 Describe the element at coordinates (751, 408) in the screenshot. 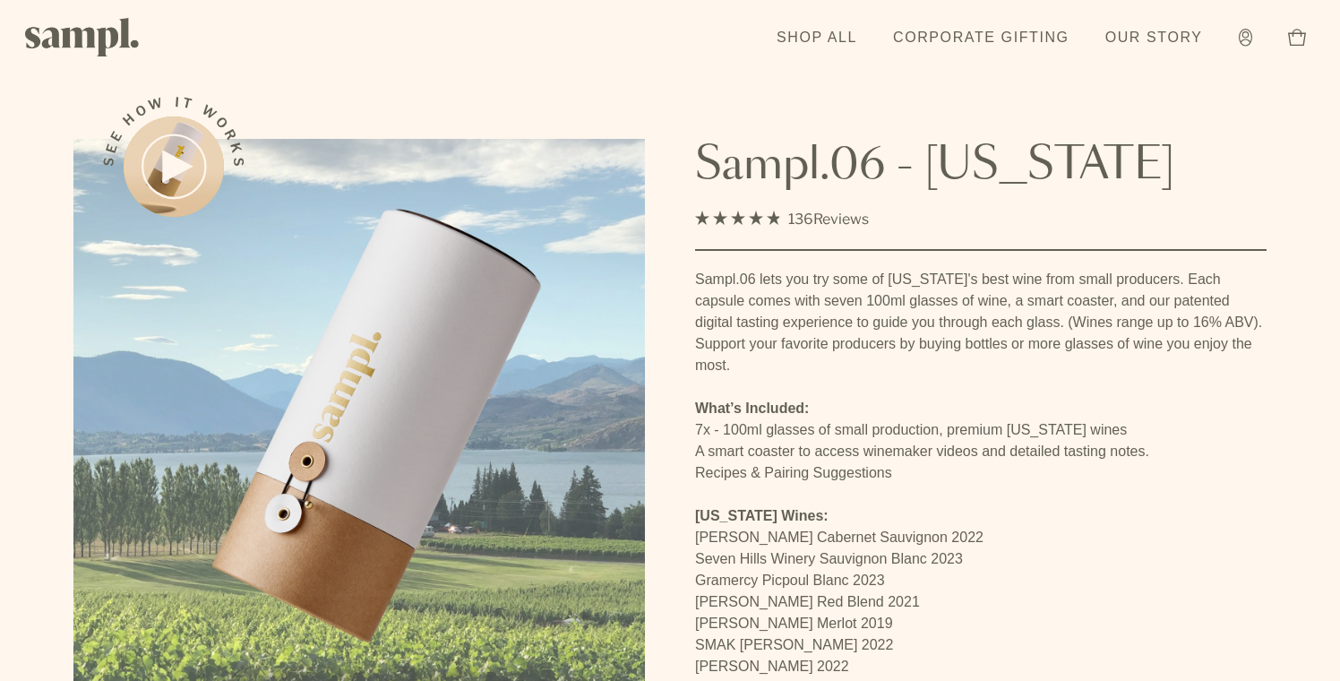

I see `strong: What’s Included:` at that location.